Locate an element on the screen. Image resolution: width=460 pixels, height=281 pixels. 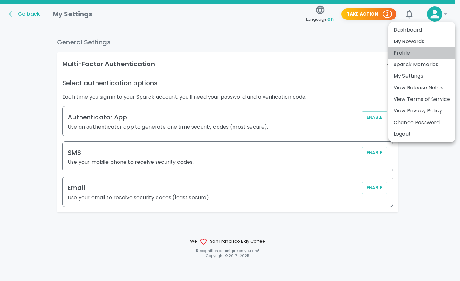
li: Logout is located at coordinates (422, 134).